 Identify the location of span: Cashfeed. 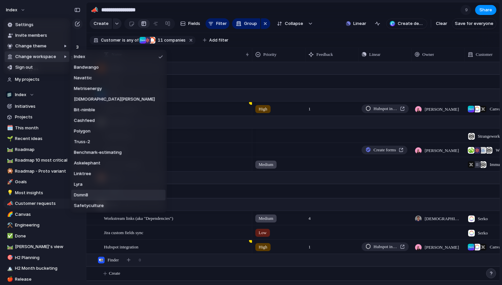
(84, 121).